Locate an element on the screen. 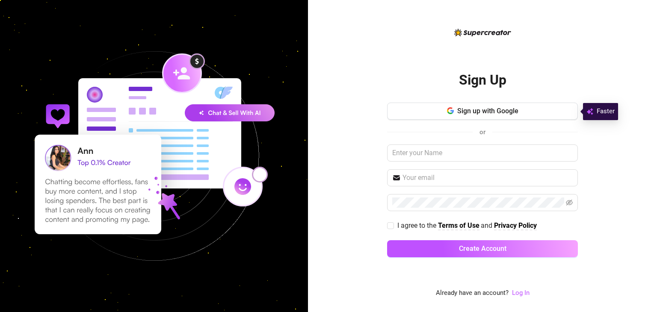 Image resolution: width=657 pixels, height=312 pixels. span: Sign up with Google is located at coordinates (488, 111).